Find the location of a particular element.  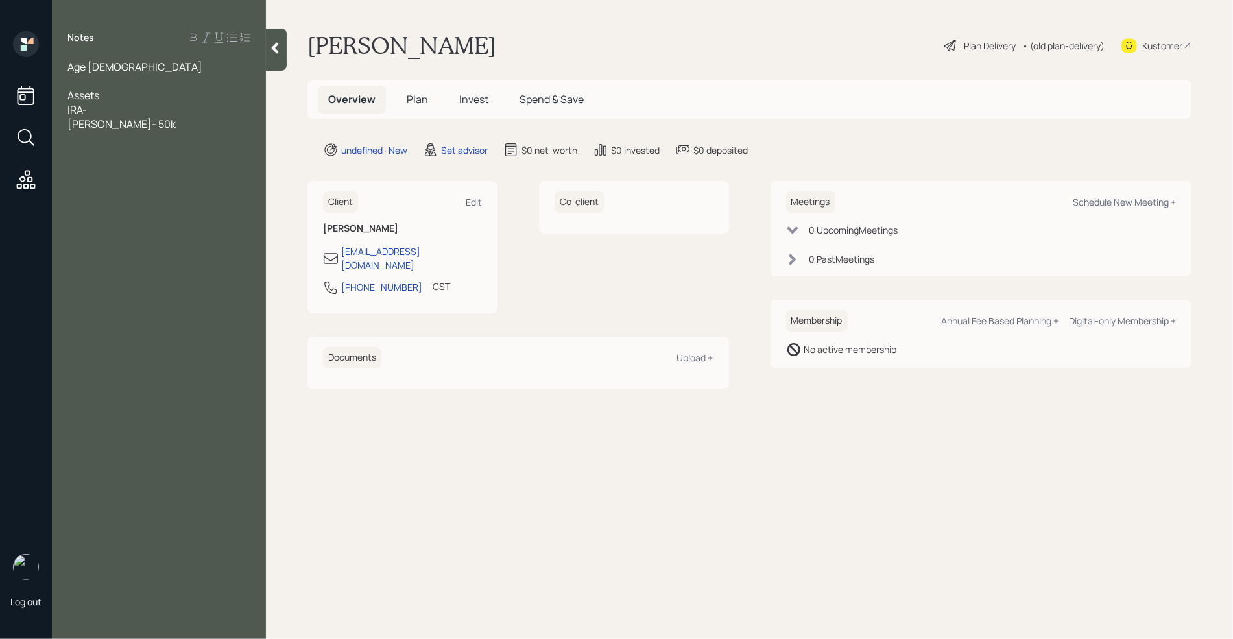

div: $0 net-worth is located at coordinates (549, 150).